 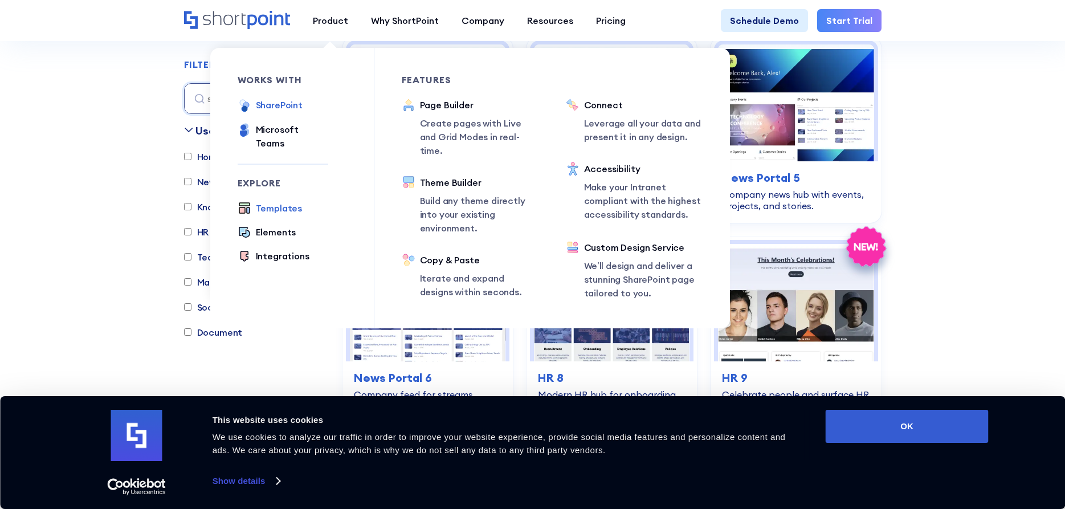 I want to click on input: search all templates, so click(x=255, y=99).